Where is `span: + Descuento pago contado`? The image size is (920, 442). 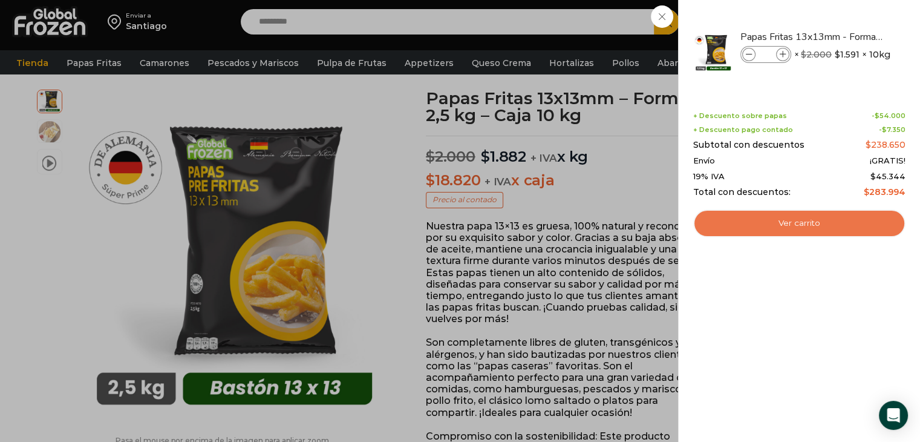 span: + Descuento pago contado is located at coordinates (743, 129).